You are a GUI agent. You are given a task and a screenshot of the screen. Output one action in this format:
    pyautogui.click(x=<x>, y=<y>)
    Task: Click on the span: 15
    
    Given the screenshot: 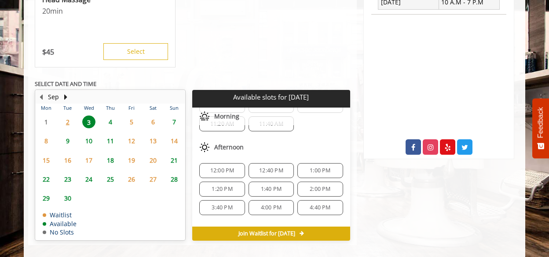 What is the action you would take?
    pyautogui.click(x=46, y=160)
    